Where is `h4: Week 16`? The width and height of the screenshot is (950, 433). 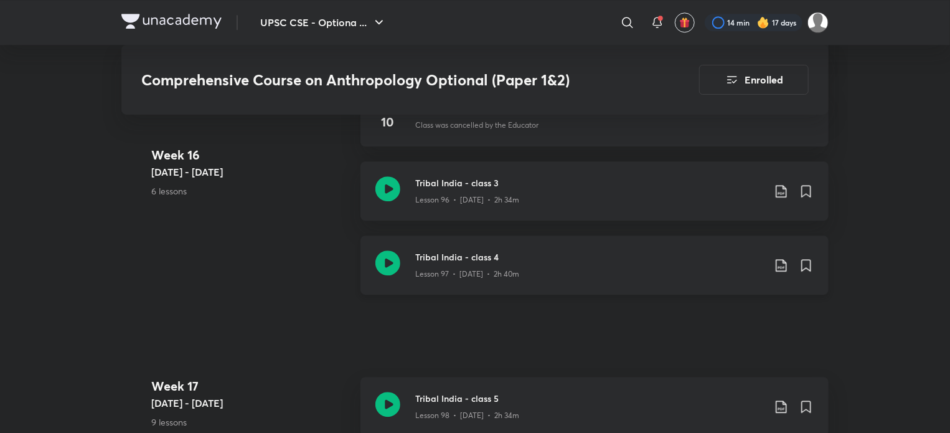 h4: Week 16 is located at coordinates (251, 156).